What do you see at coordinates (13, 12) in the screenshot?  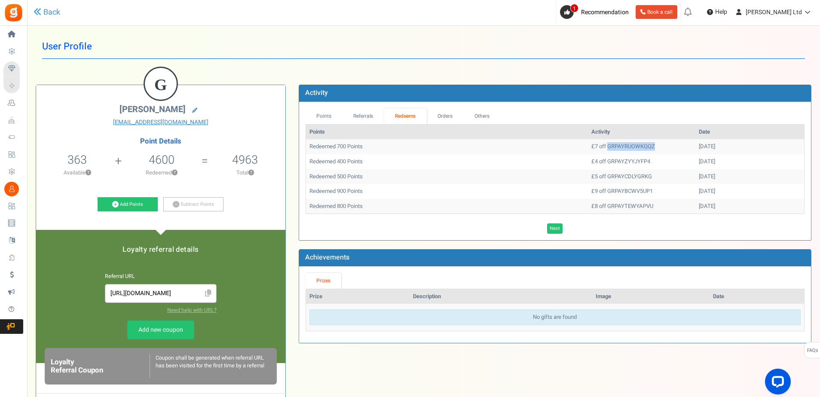 I see `img: Gratisfaction` at bounding box center [13, 12].